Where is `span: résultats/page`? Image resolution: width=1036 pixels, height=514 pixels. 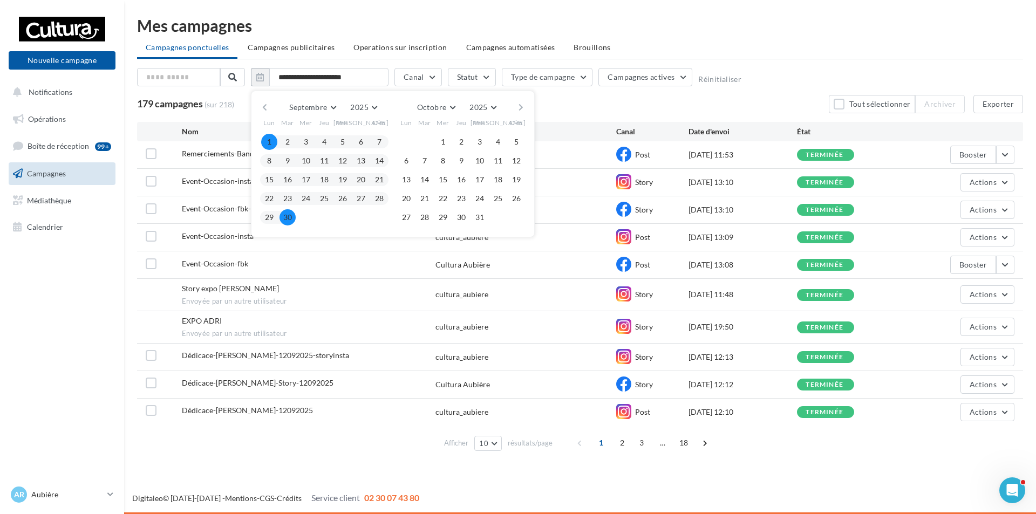 span: résultats/page is located at coordinates (530, 443).